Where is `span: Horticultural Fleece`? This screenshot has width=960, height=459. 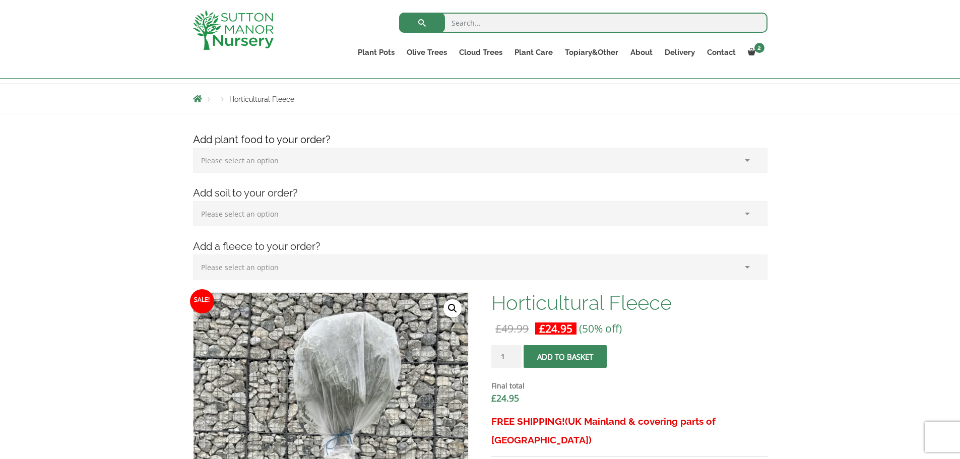
span: Horticultural Fleece is located at coordinates (262, 99).